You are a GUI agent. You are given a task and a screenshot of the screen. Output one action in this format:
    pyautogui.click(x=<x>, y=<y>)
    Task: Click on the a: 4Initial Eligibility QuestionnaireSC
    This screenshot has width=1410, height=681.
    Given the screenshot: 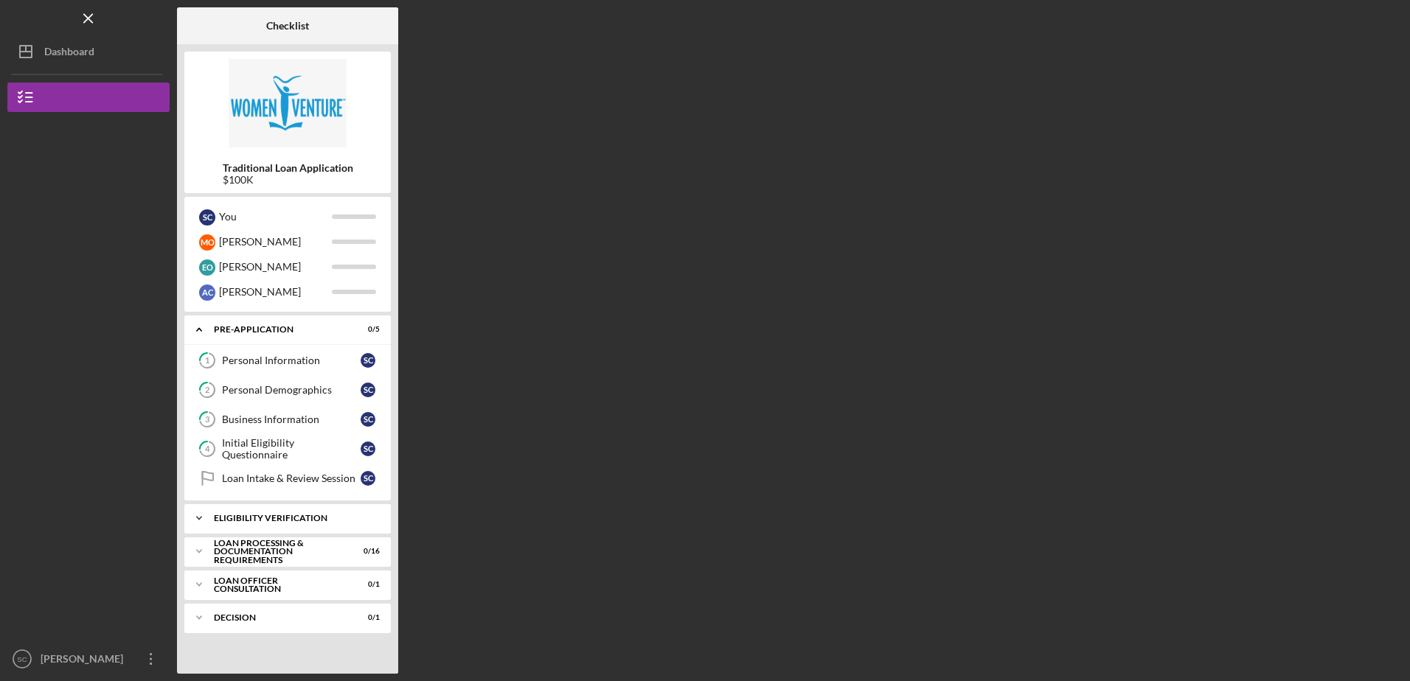 What is the action you would take?
    pyautogui.click(x=288, y=449)
    